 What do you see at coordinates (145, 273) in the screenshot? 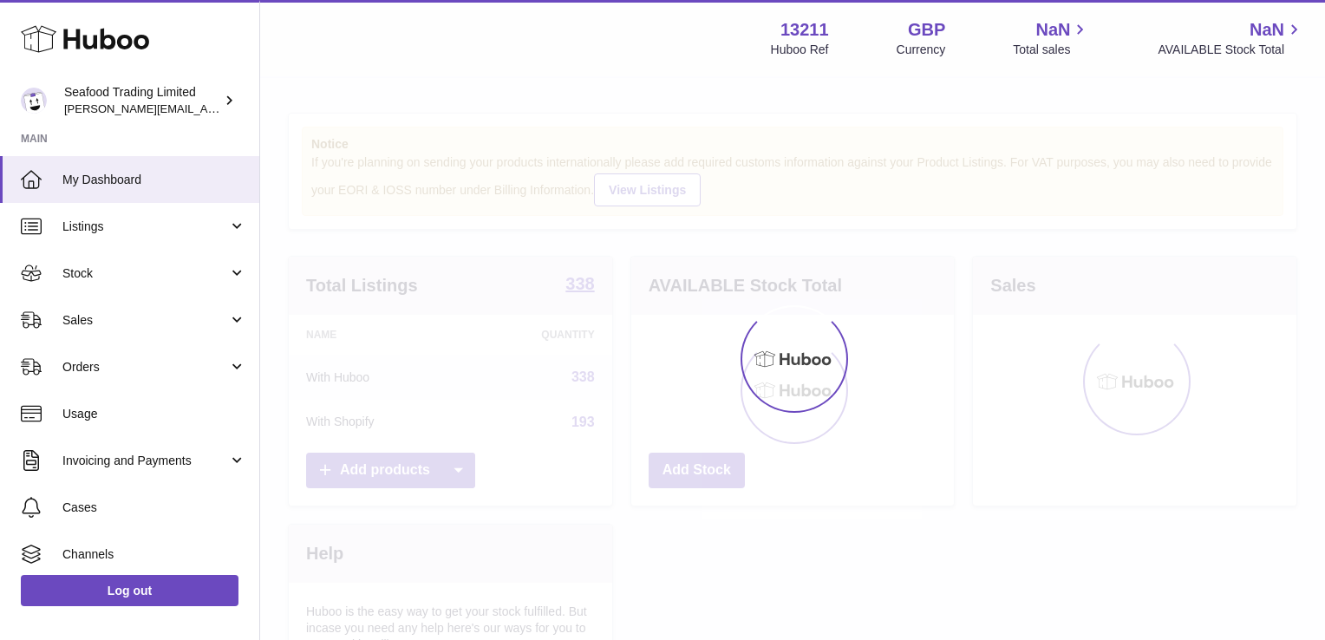
I see `span: Stock` at bounding box center [145, 273].